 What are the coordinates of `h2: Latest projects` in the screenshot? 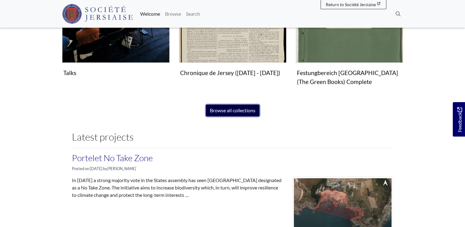 It's located at (233, 137).